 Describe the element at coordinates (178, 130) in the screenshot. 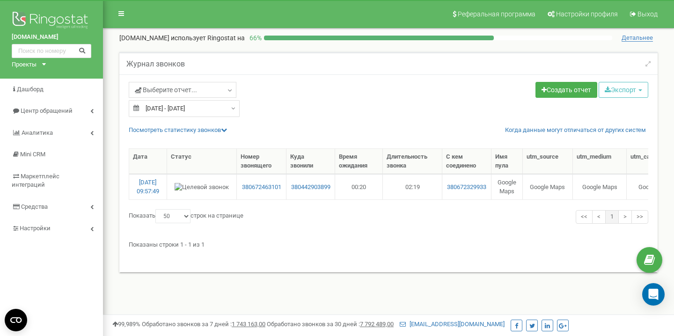

I see `a: Посмотреть cтатистику звонков` at that location.